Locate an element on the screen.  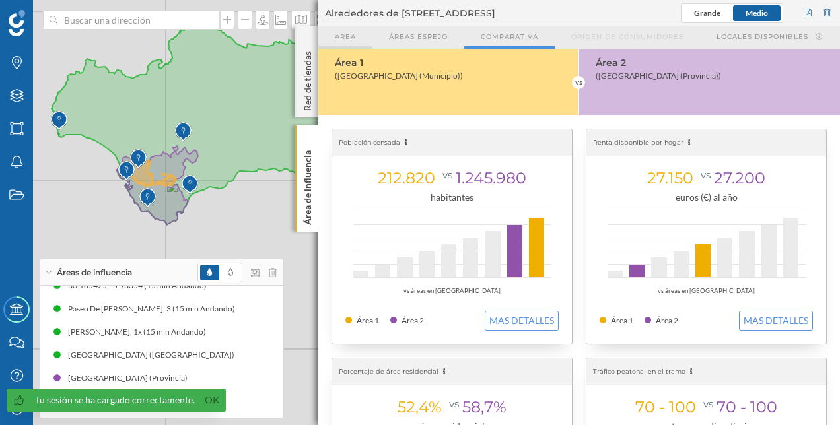
div: Renta disponible por hogar is located at coordinates (706, 143).